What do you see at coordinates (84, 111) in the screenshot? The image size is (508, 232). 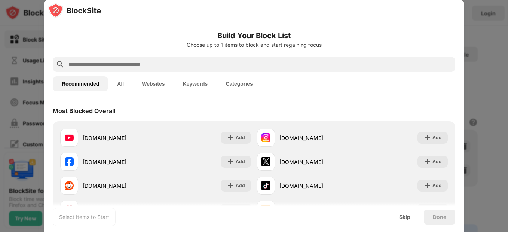 I see `div: Most Blocked Overall` at bounding box center [84, 111].